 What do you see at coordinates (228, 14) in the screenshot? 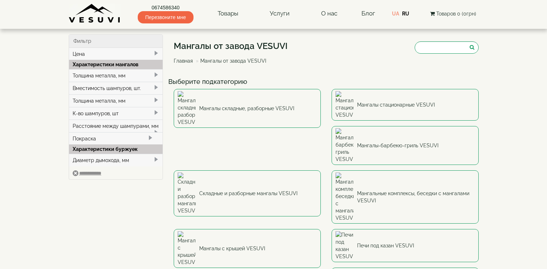
I see `a: Товары` at bounding box center [228, 14].